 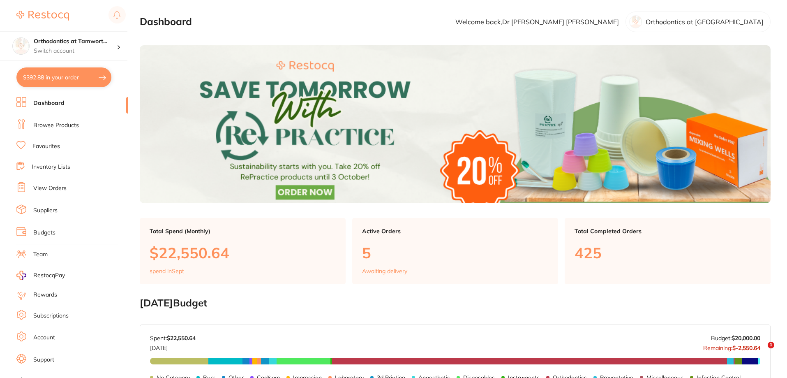 I want to click on a: View Orders, so click(x=50, y=188).